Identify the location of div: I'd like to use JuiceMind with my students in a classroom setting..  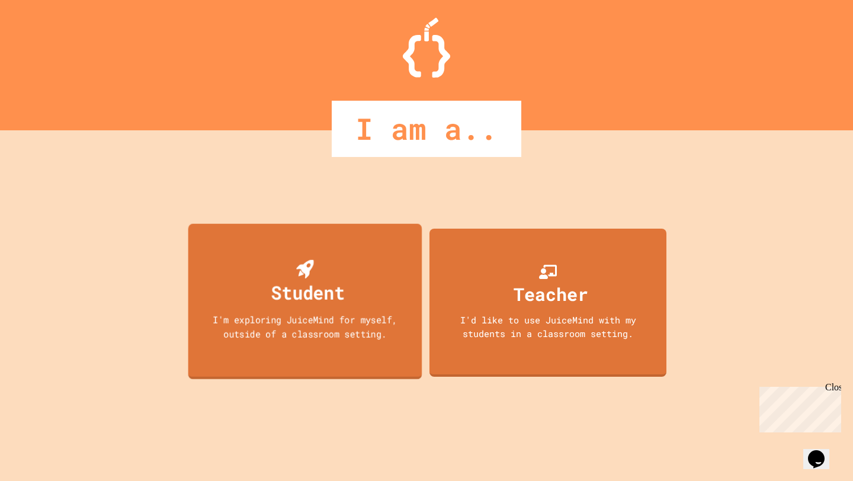
(548, 326).